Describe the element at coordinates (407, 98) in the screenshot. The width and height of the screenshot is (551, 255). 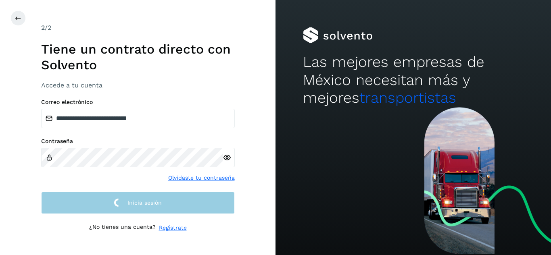
I see `span: transportistas` at that location.